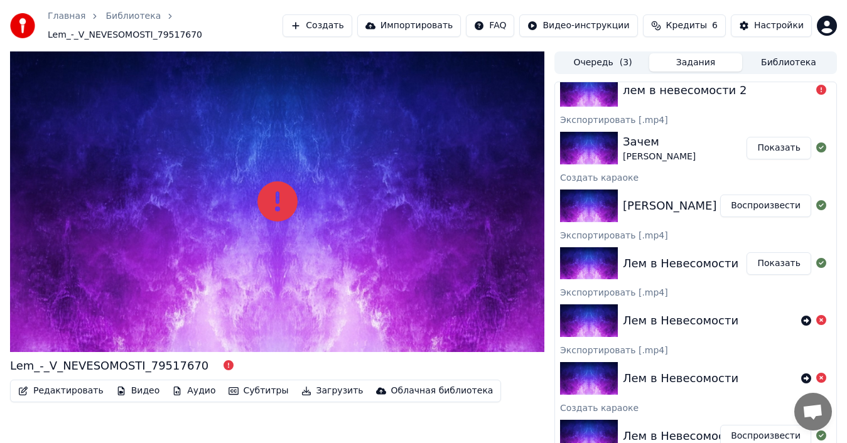  Describe the element at coordinates (317, 26) in the screenshot. I see `button: Создать` at that location.